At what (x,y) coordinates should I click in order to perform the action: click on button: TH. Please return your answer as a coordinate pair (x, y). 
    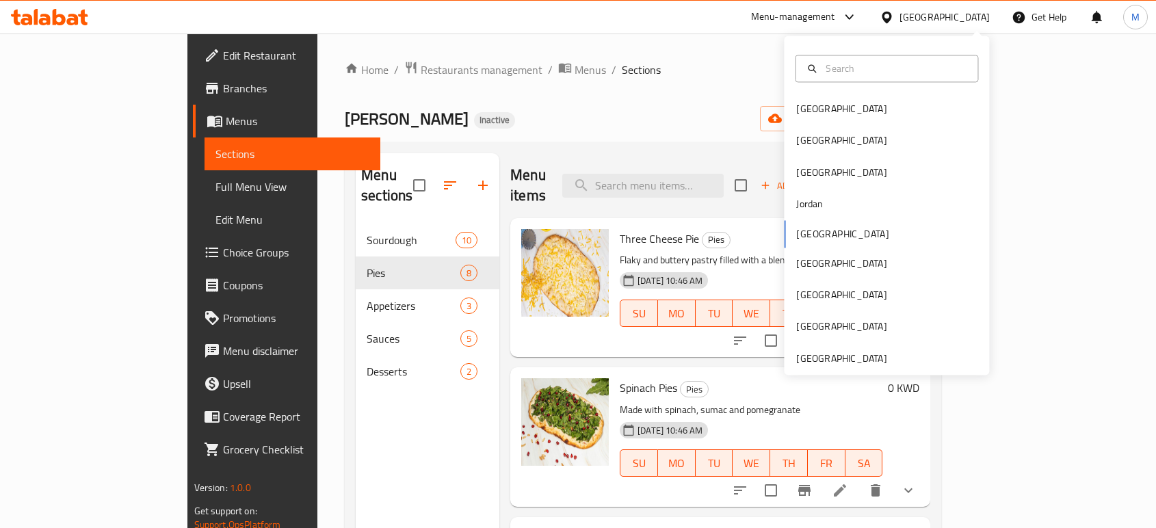
    Looking at the image, I should click on (789, 313).